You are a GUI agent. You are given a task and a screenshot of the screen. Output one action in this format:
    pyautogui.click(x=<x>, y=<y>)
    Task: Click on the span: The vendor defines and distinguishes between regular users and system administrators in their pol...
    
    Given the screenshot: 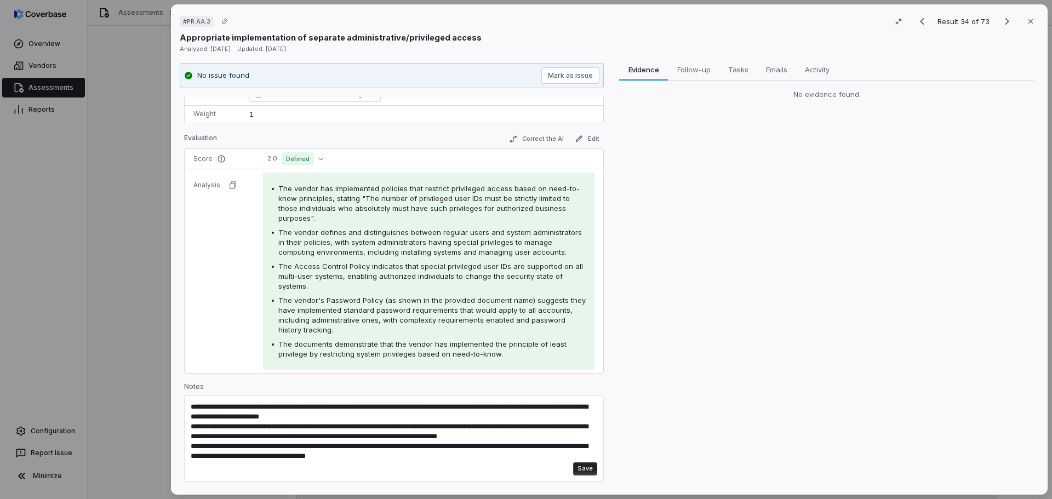 What is the action you would take?
    pyautogui.click(x=430, y=242)
    